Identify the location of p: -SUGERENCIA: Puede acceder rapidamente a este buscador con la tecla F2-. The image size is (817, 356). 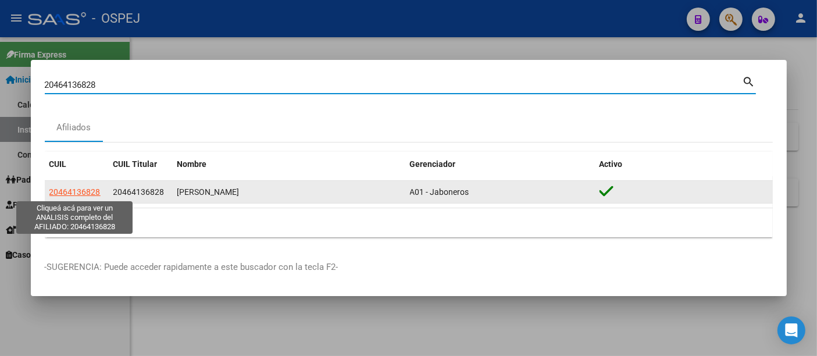
(409, 267).